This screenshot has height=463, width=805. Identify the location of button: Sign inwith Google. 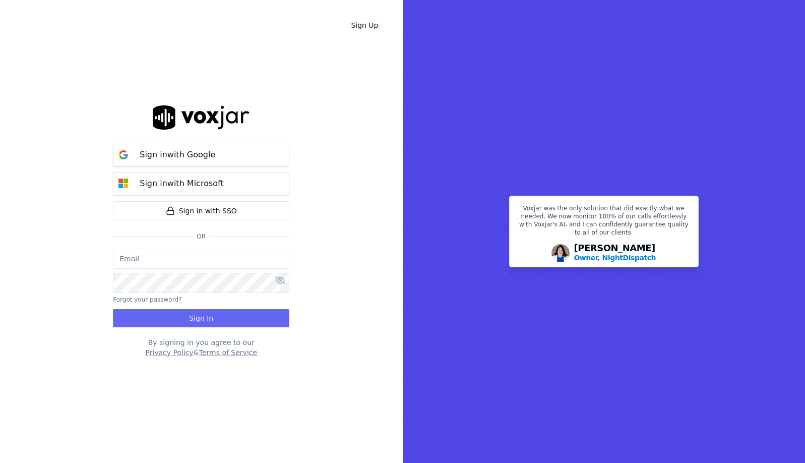
(201, 155).